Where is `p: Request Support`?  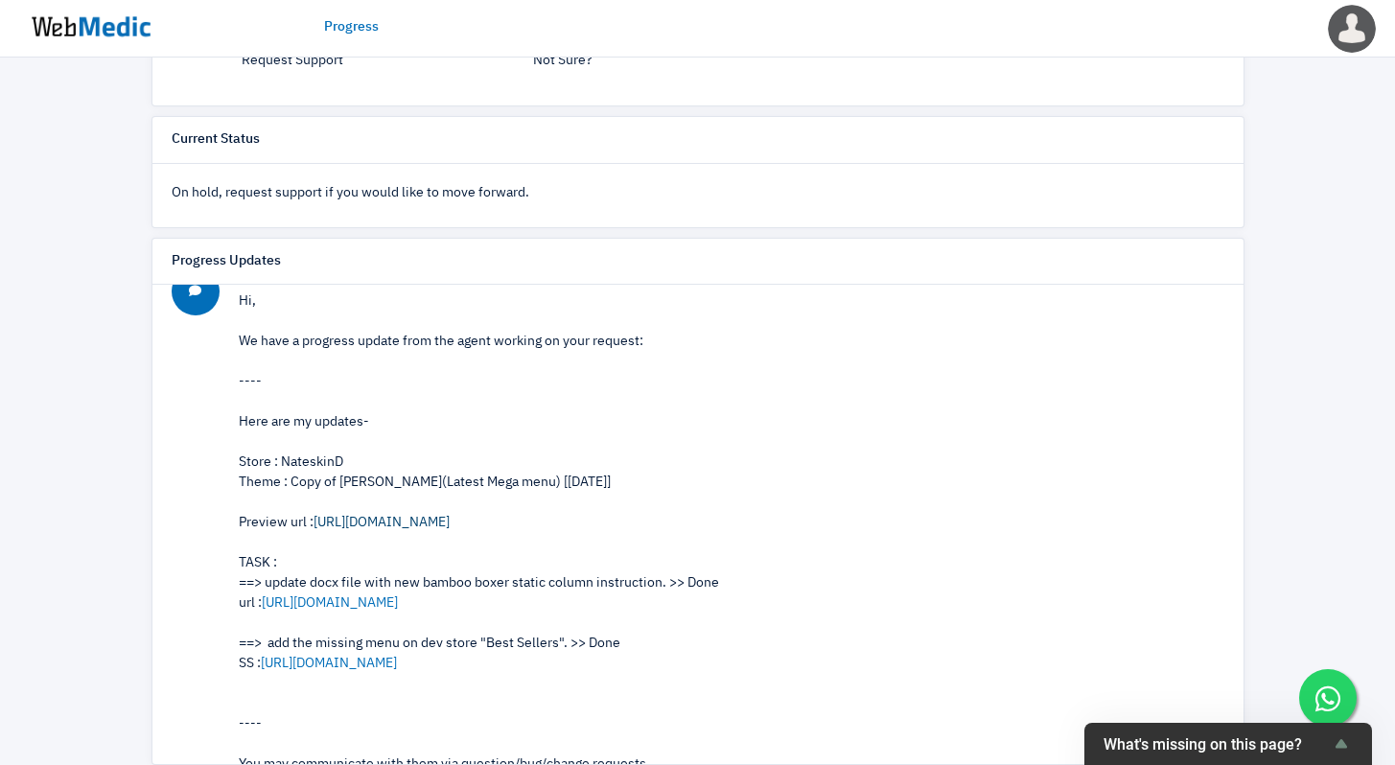
p: Request Support is located at coordinates (292, 60).